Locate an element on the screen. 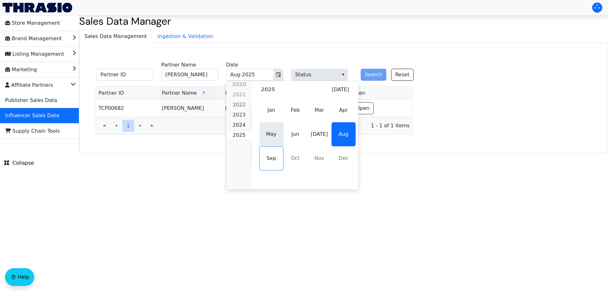  span: Brand Management is located at coordinates (33, 39).